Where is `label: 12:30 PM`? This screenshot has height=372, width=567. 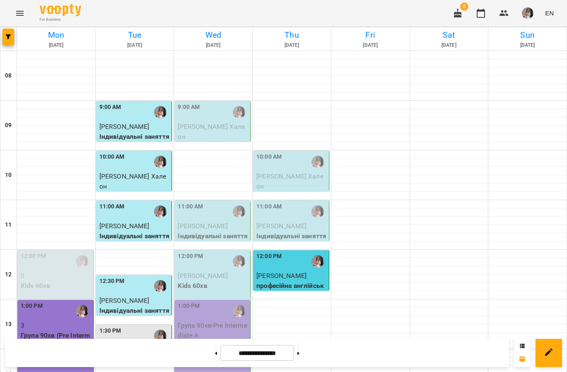
label: 12:30 PM is located at coordinates (112, 281).